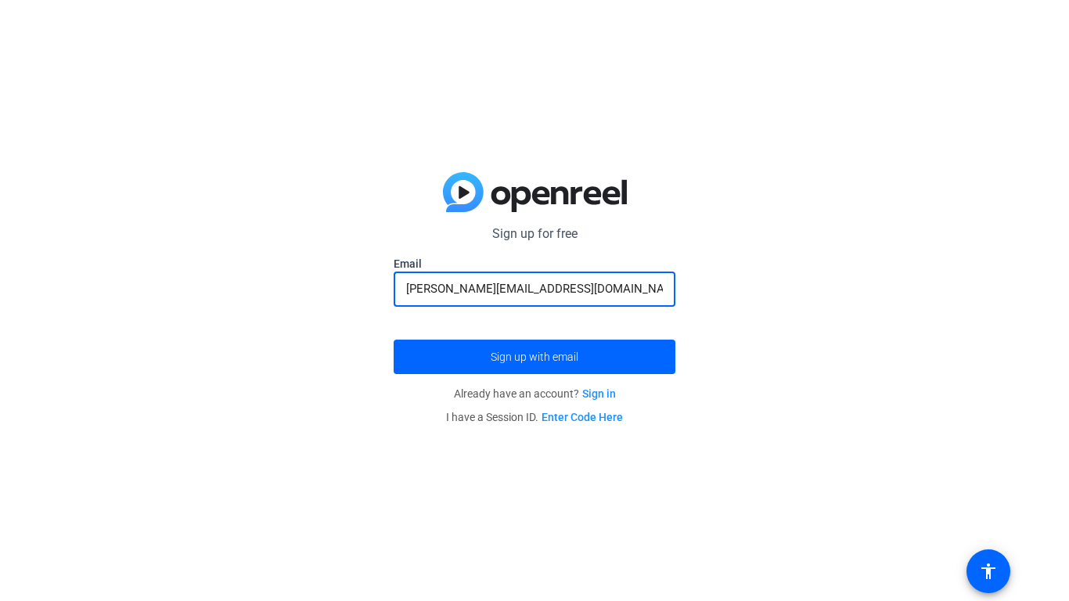 This screenshot has height=601, width=1069. I want to click on mat-icon: accessibility, so click(989, 571).